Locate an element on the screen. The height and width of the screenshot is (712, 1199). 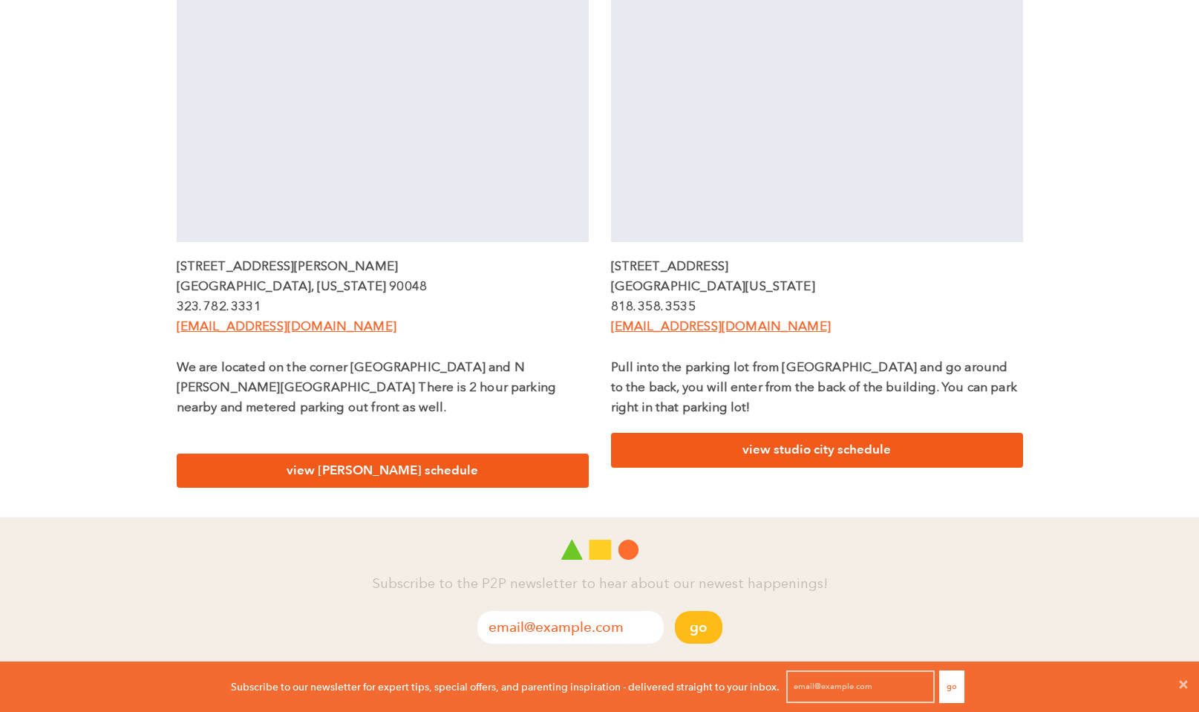
h4: Subscribe to the P2P newsletter to hear about our newest happenings! is located at coordinates (600, 585).